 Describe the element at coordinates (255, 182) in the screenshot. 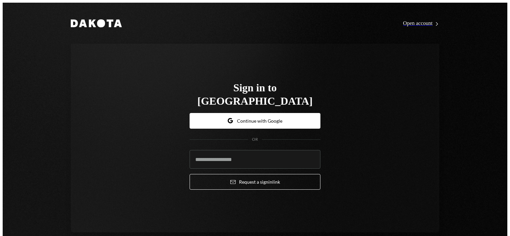

I see `button: Request a signinlink` at that location.